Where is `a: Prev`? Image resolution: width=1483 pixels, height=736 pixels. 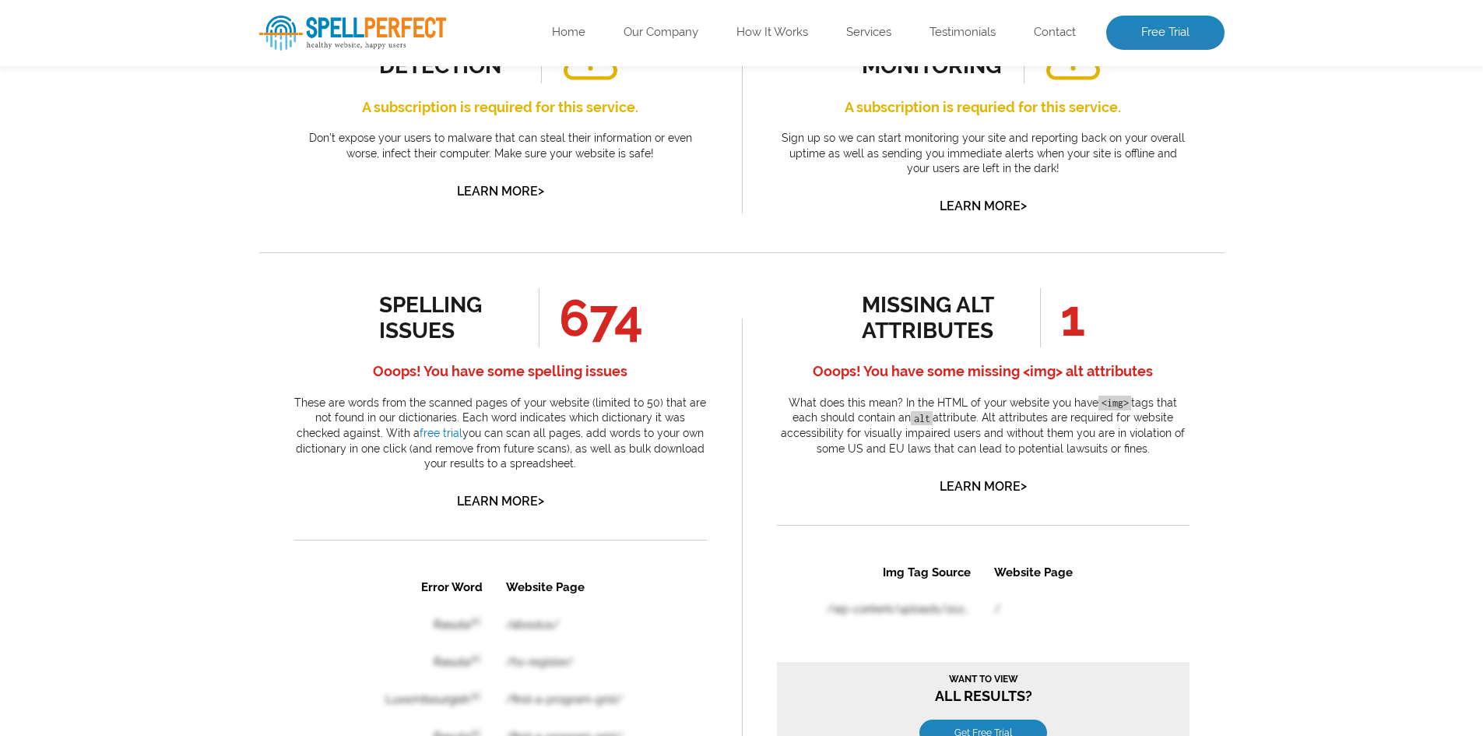 a: Prev is located at coordinates (67, 458).